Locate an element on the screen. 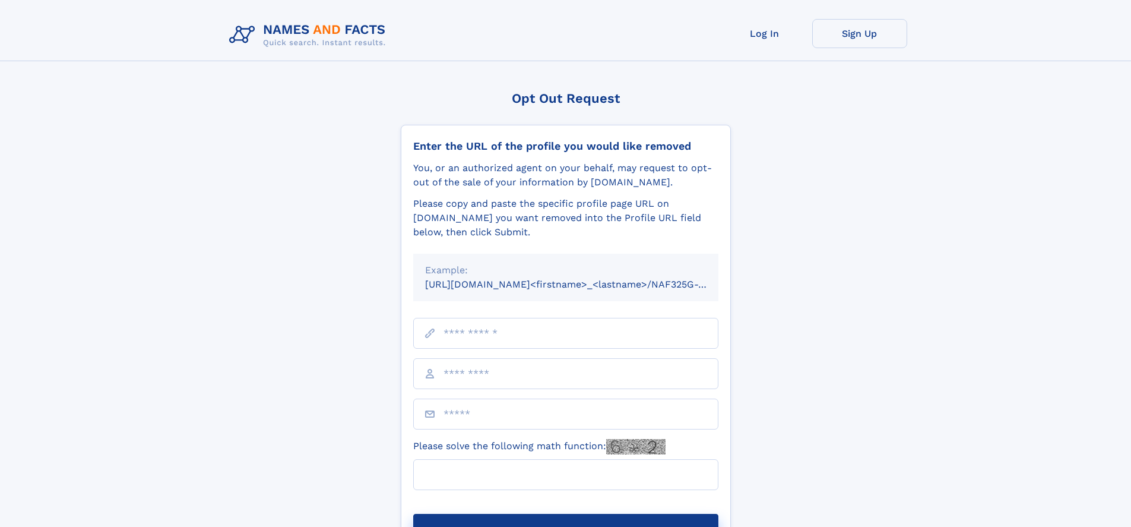  img: Logo Names and Facts is located at coordinates (310, 35).